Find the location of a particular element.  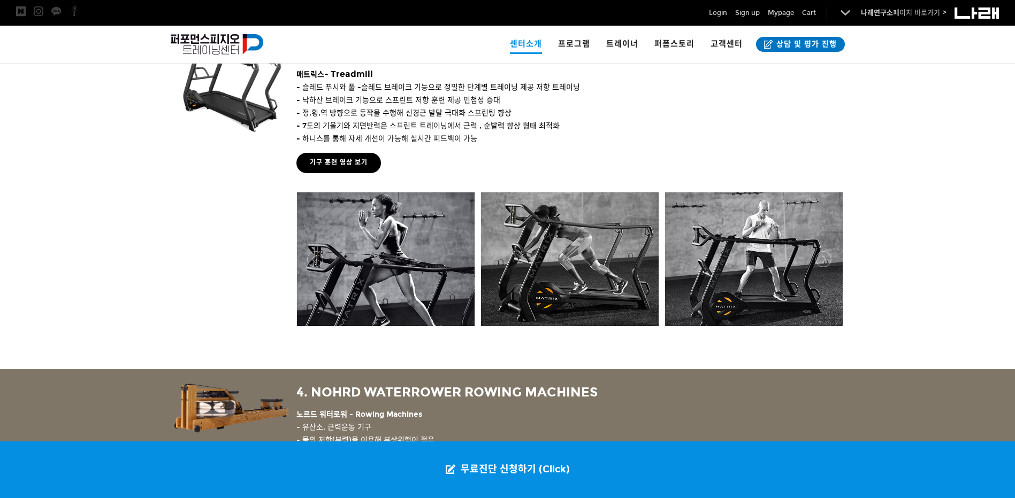

a: 상담 및 평가 진행 is located at coordinates (800, 44).